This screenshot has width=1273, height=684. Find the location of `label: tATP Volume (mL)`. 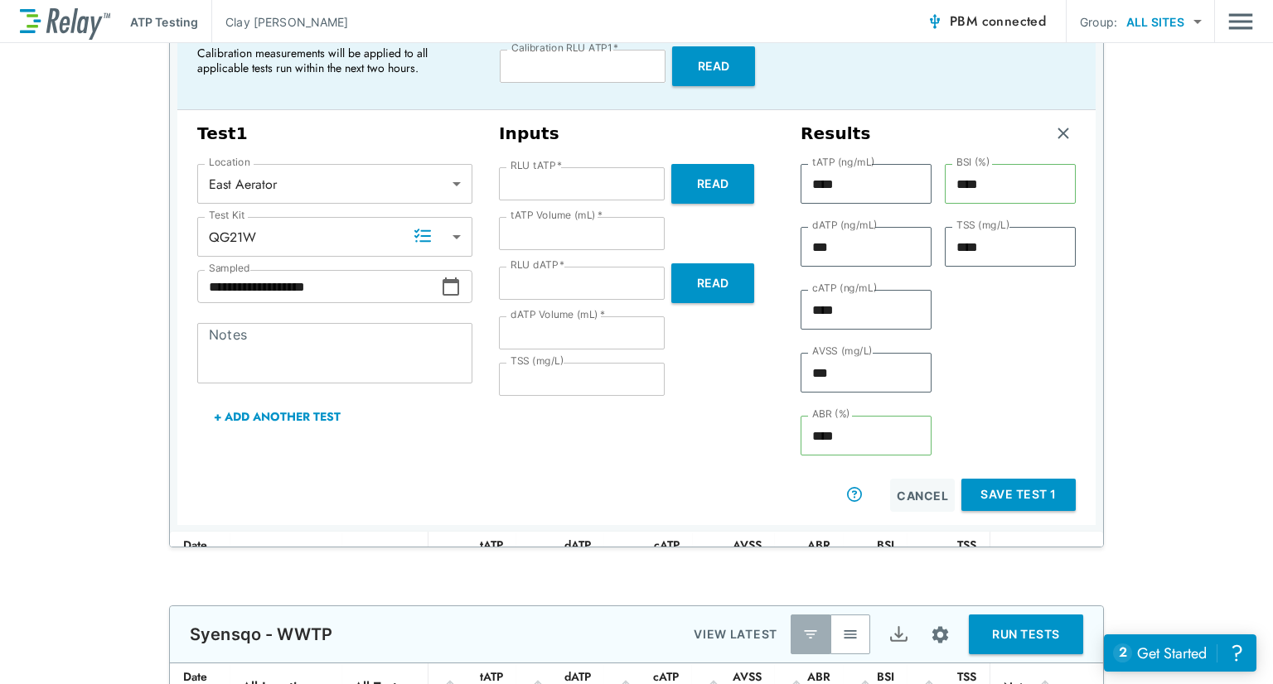

label: tATP Volume (mL) is located at coordinates (556, 215).